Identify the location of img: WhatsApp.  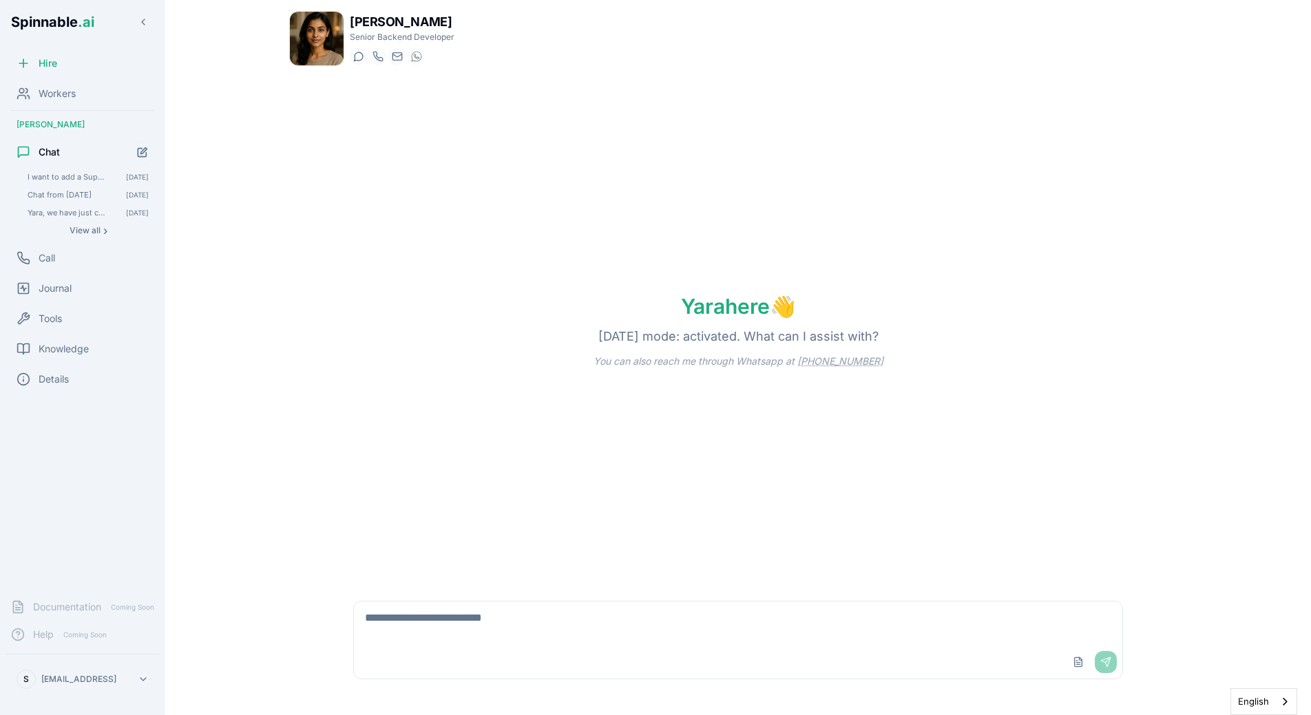
(417, 56).